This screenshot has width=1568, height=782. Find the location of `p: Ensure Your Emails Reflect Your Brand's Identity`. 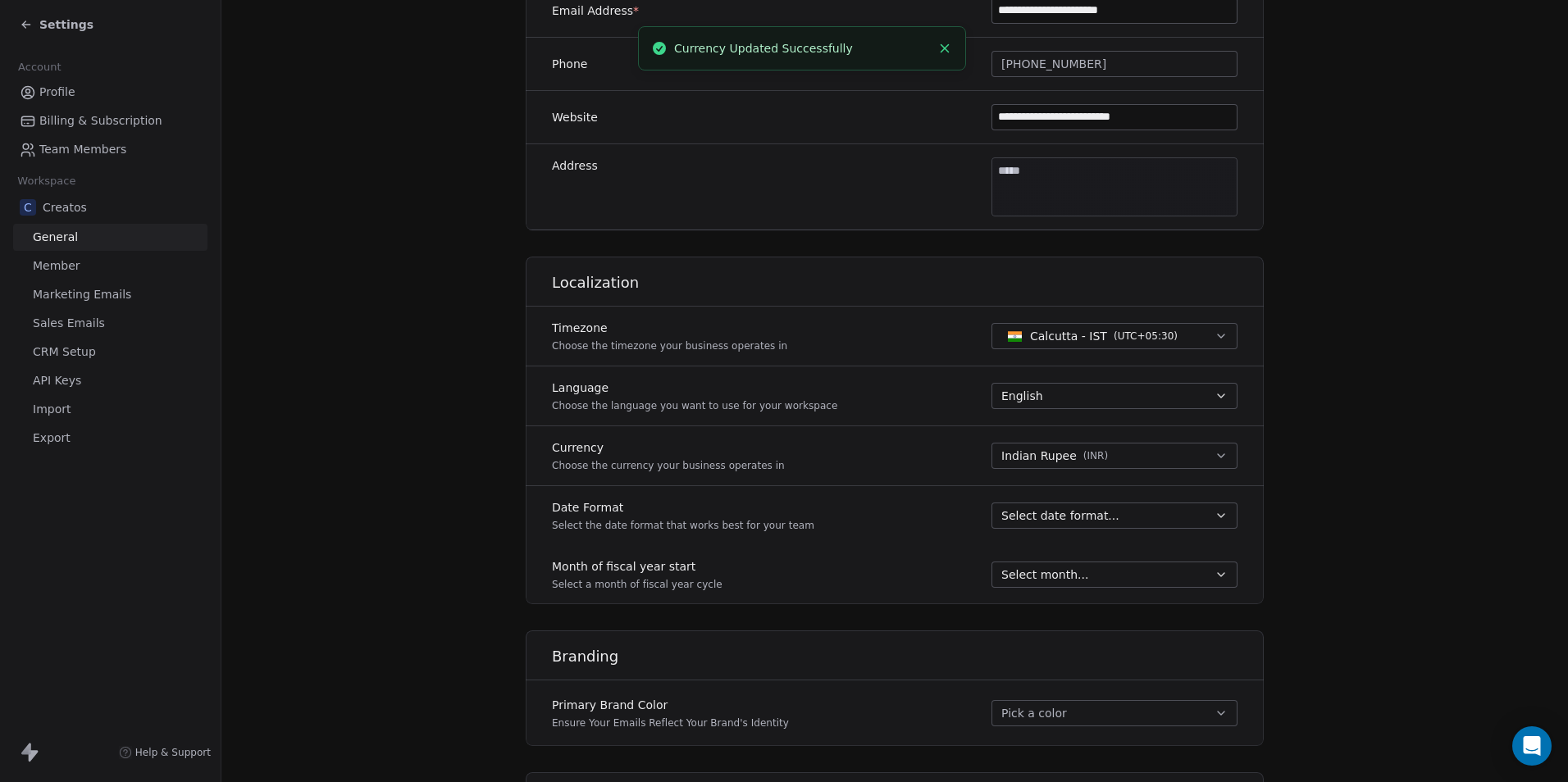

p: Ensure Your Emails Reflect Your Brand's Identity is located at coordinates (670, 723).